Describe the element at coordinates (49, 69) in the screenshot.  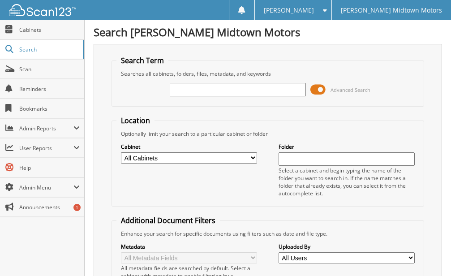
I see `span: Scan` at that location.